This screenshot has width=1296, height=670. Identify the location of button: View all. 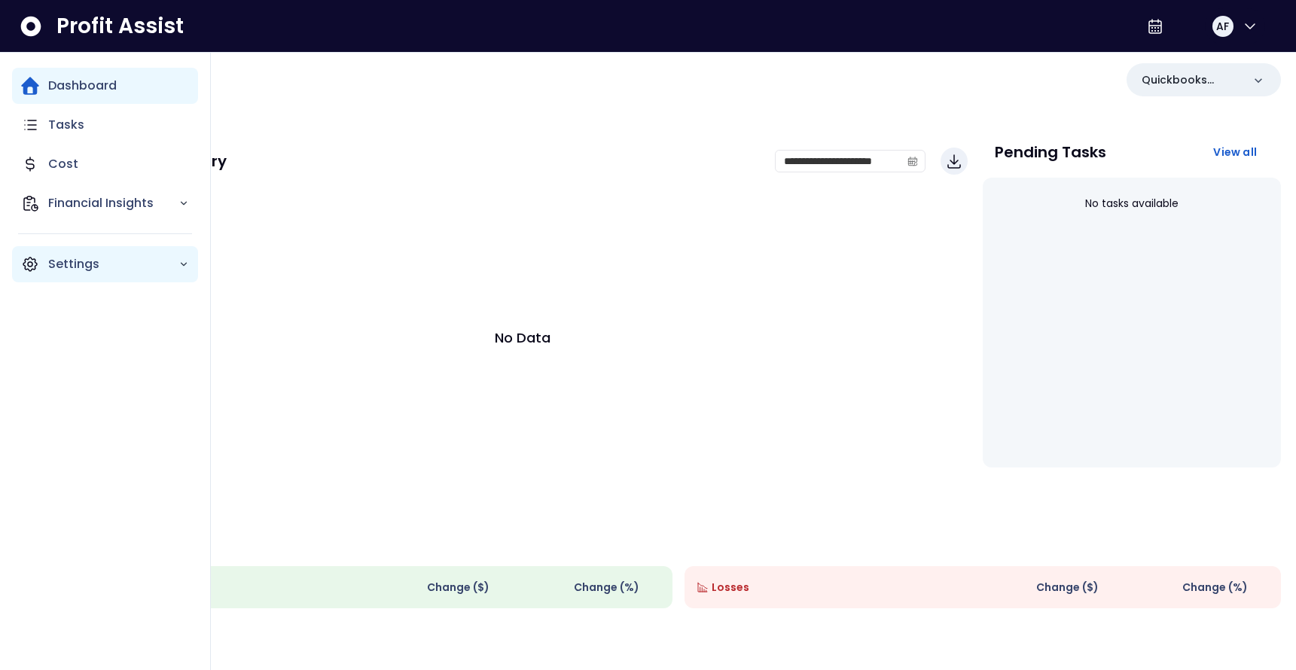
(1235, 152).